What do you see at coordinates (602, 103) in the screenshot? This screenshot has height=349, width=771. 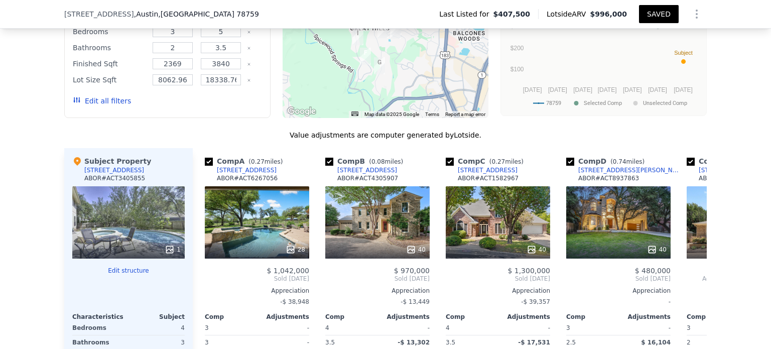 I see `text: Selected Comp` at bounding box center [602, 103].